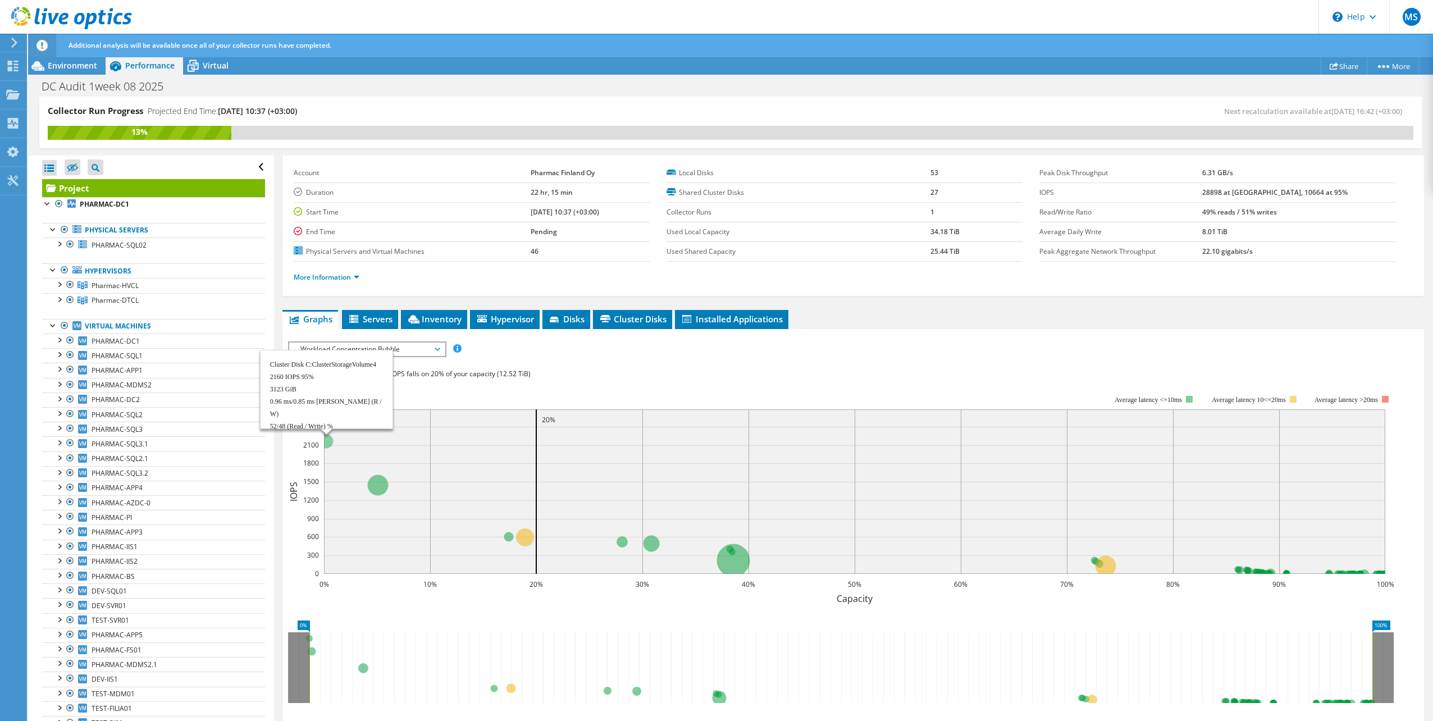 The image size is (1433, 721). Describe the element at coordinates (313, 555) in the screenshot. I see `text: 300` at that location.